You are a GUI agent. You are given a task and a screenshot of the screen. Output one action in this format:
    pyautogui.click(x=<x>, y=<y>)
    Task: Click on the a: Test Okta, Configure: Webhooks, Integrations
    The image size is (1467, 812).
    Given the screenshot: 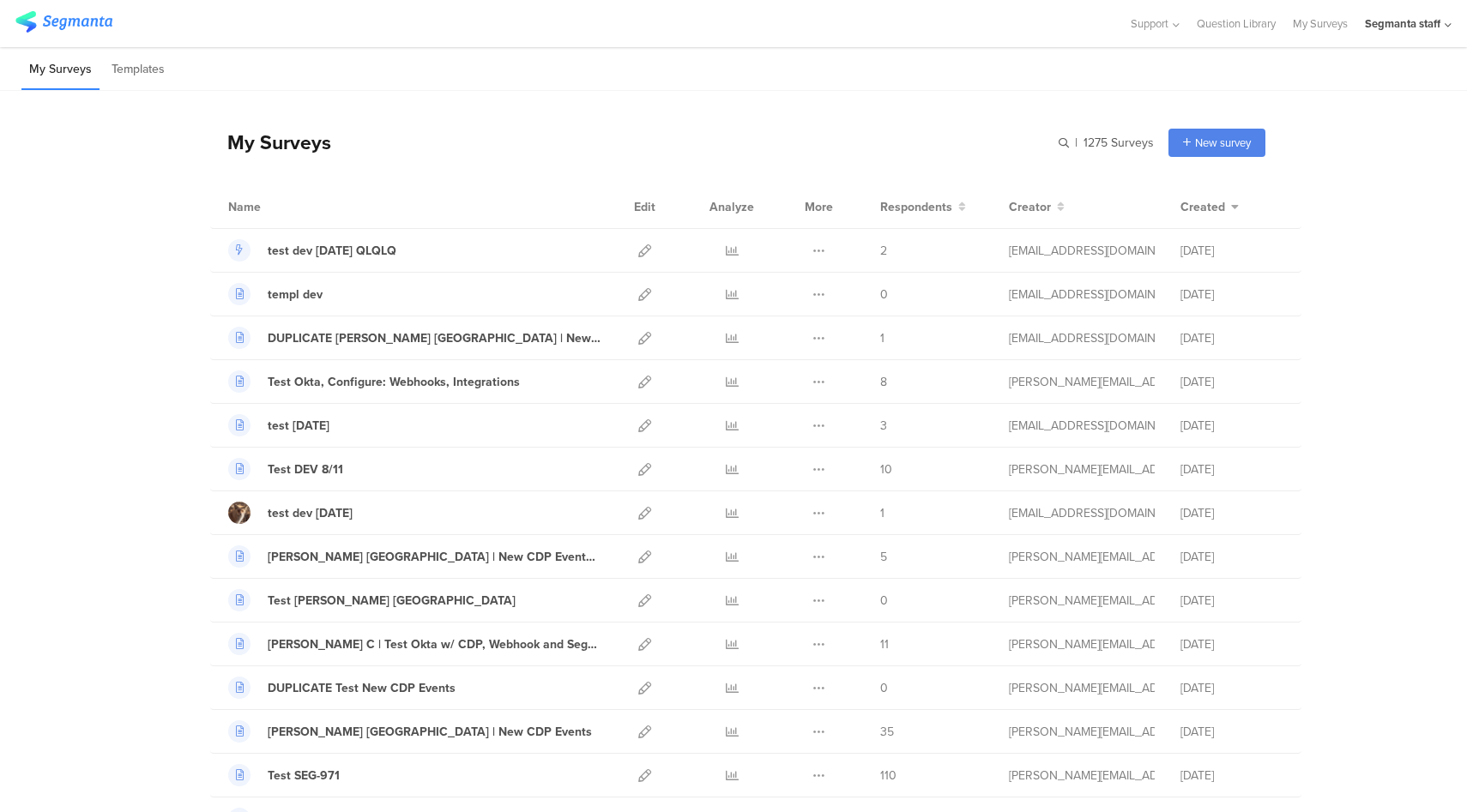 What is the action you would take?
    pyautogui.click(x=374, y=381)
    